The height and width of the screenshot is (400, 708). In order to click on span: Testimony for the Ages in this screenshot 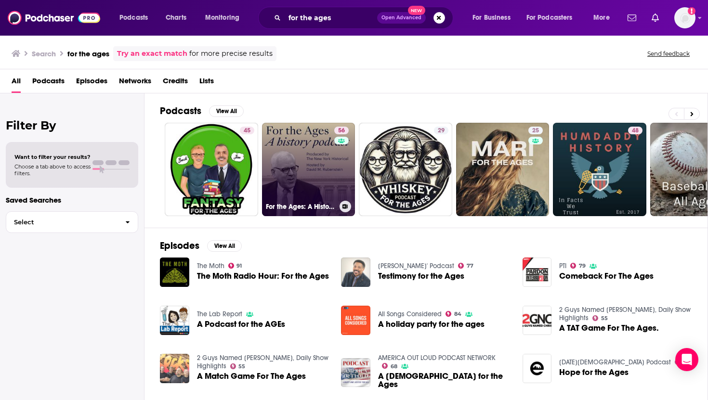, I will do `click(421, 276)`.